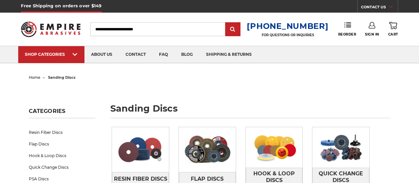  What do you see at coordinates (229, 54) in the screenshot?
I see `a: shipping & returns` at bounding box center [229, 54].